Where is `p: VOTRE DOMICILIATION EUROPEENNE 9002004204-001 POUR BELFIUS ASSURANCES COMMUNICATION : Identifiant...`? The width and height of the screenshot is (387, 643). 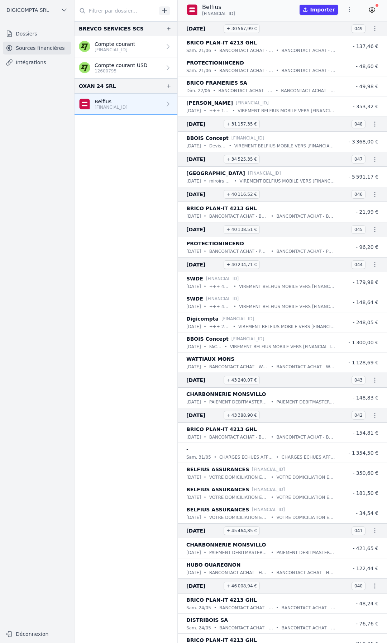
p: VOTRE DOMICILIATION EUROPEENNE 9002004204-001 POUR BELFIUS ASSURANCES COMMUNICATION : Identifiant... is located at coordinates (306, 517).